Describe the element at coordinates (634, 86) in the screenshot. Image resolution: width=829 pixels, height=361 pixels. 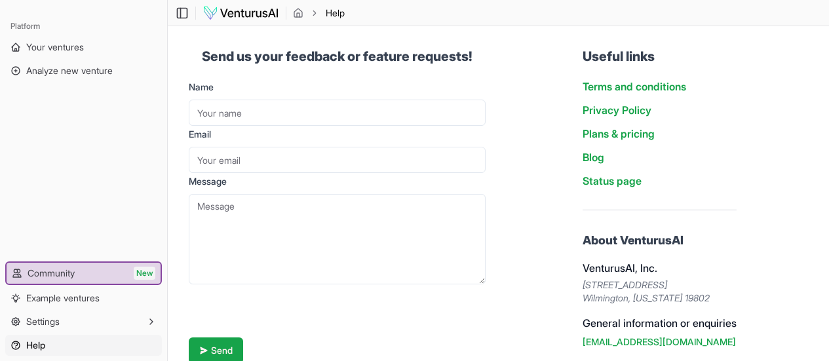
I see `a: Terms and conditions` at that location.